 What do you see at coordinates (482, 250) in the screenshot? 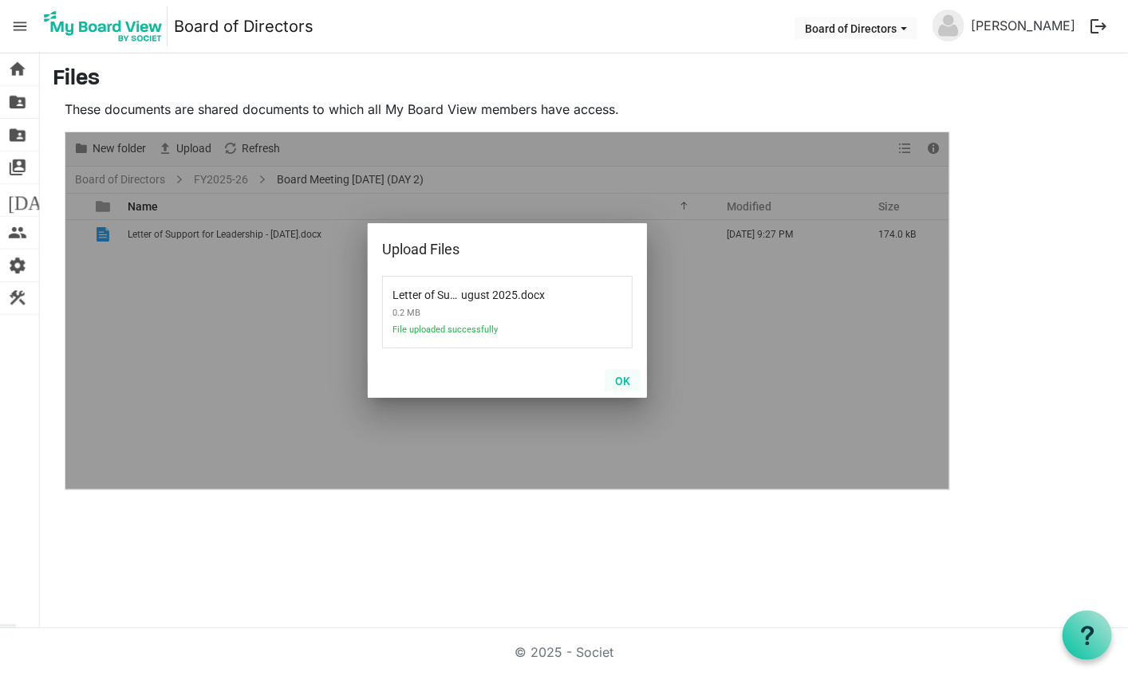
I see `div: Upload Files` at bounding box center [482, 250].